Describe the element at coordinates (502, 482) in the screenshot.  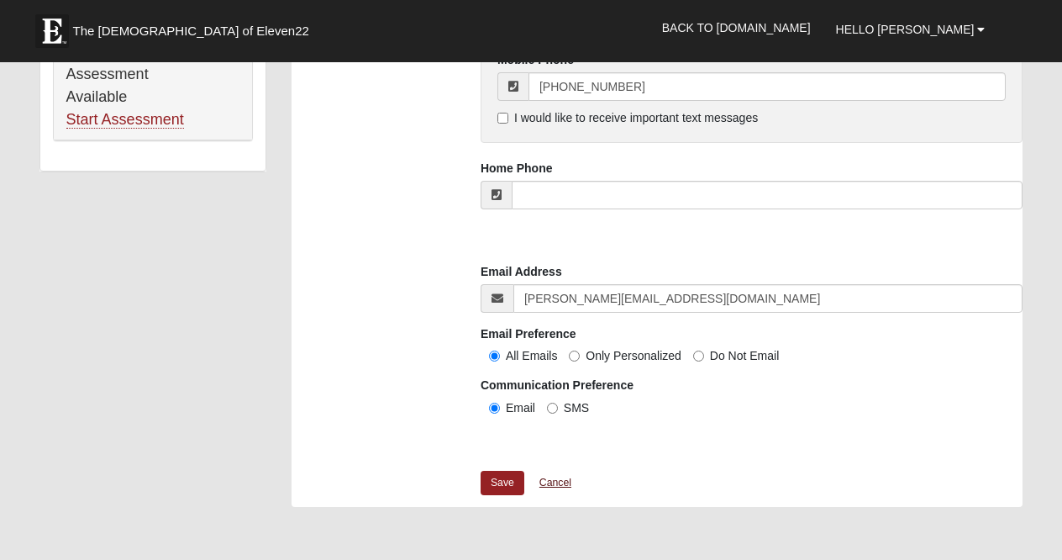
I see `a: Save` at that location.